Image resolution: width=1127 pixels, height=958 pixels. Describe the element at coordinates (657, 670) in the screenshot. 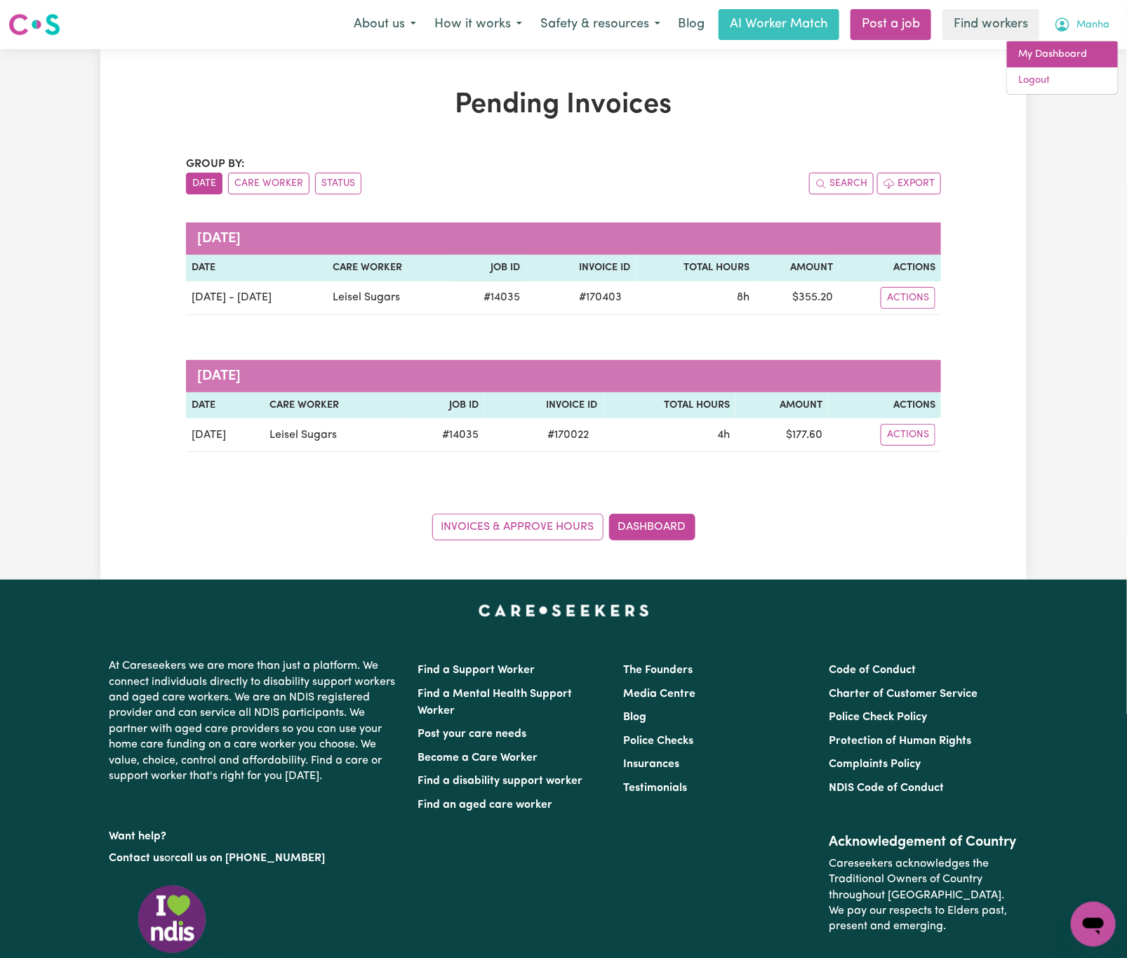

I see `a: The Founders` at that location.